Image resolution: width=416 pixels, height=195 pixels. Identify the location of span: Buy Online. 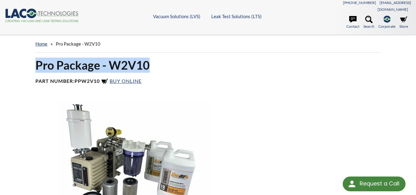
(126, 81).